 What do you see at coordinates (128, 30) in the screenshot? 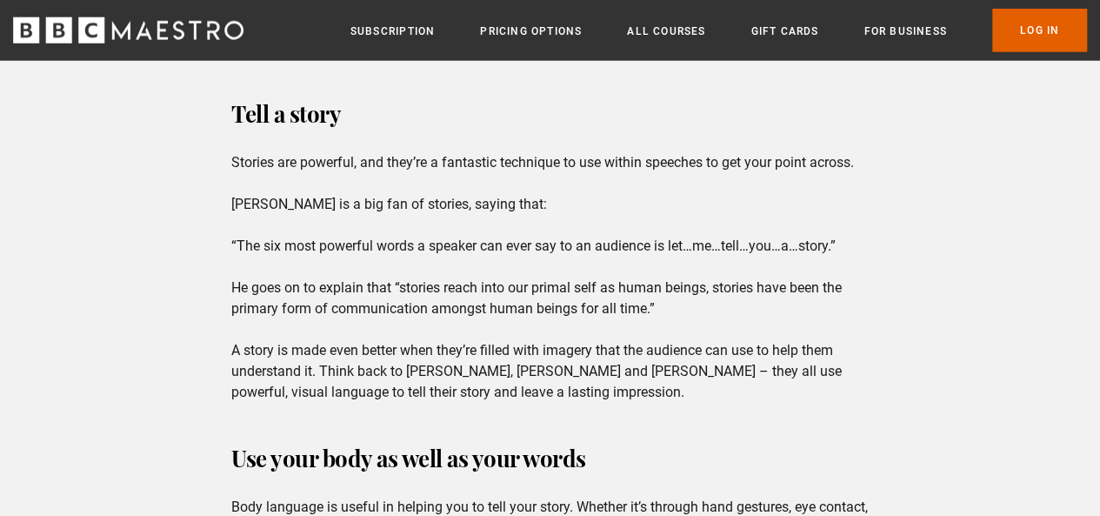
I see `svg: BBC Maestro` at bounding box center [128, 30].